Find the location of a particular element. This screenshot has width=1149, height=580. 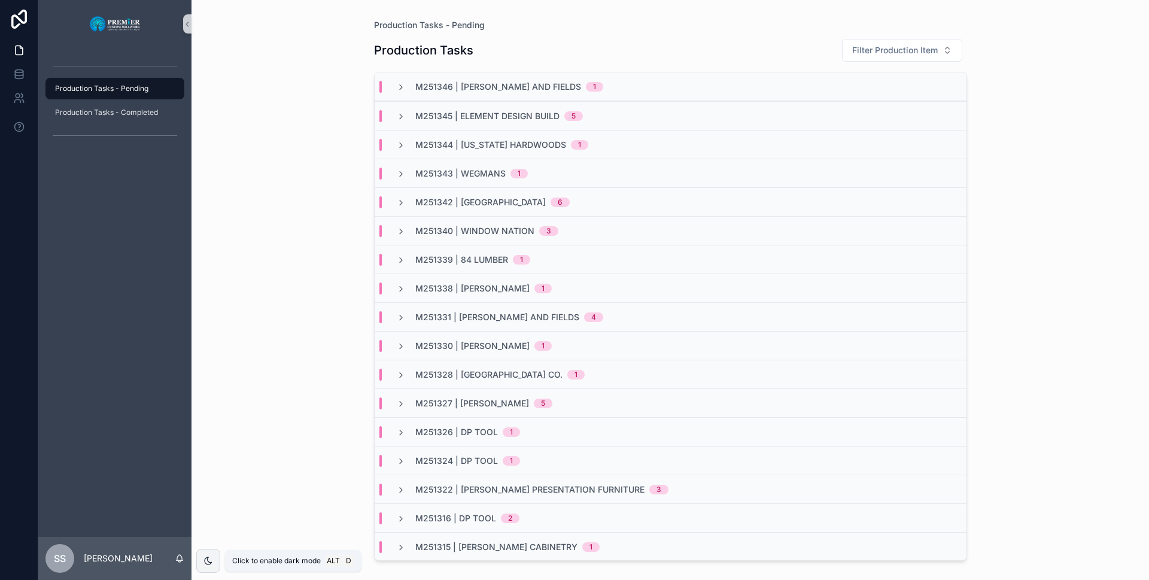

span: D is located at coordinates (348, 561).